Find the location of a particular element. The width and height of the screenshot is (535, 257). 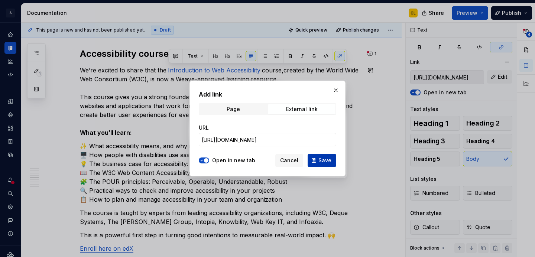

h2: Add link is located at coordinates (267, 94).